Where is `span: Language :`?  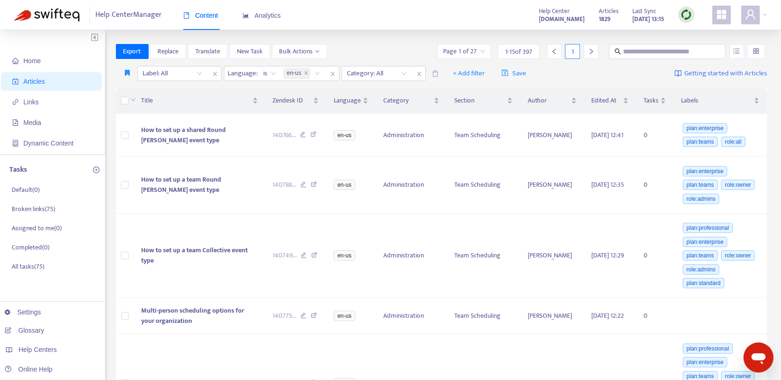
span: Language : is located at coordinates (242, 73).